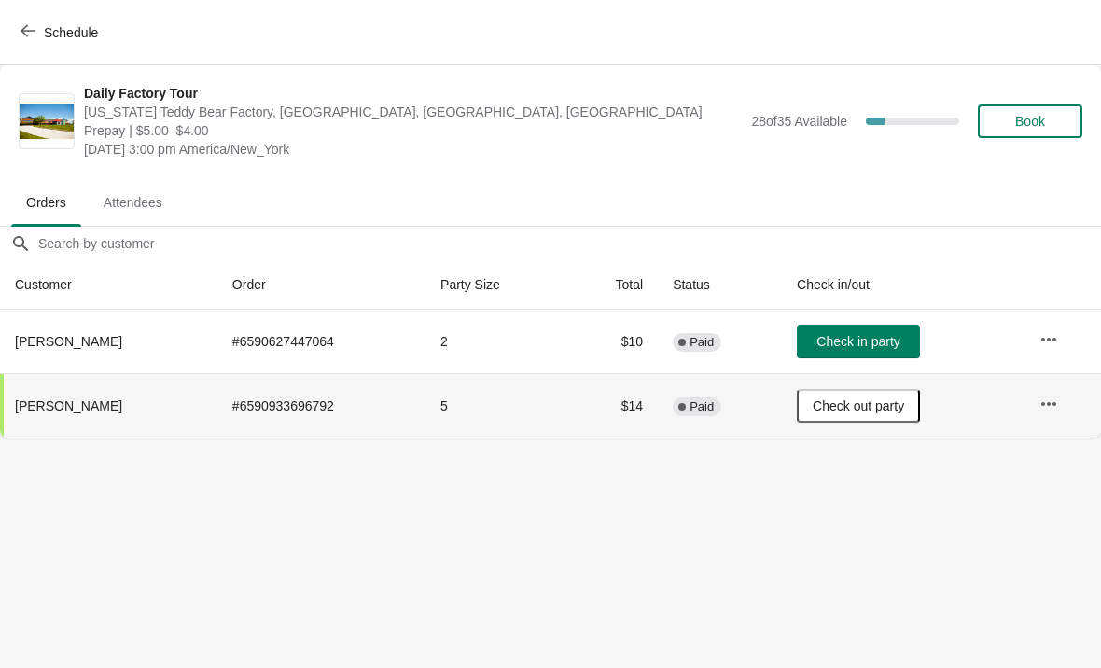 The width and height of the screenshot is (1101, 668). I want to click on span: 28 of 35 Available, so click(799, 121).